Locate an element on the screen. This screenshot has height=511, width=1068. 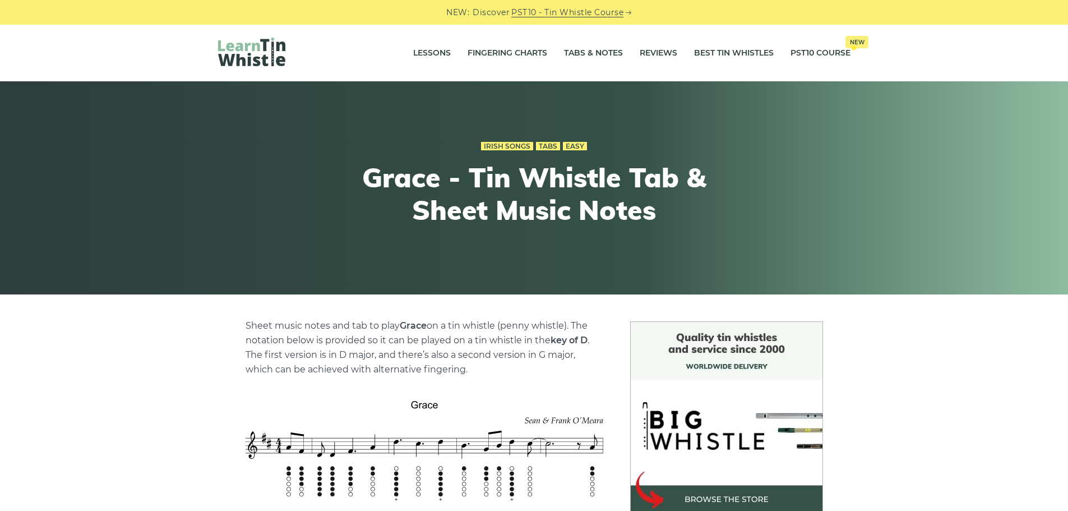
span: New is located at coordinates (857, 42).